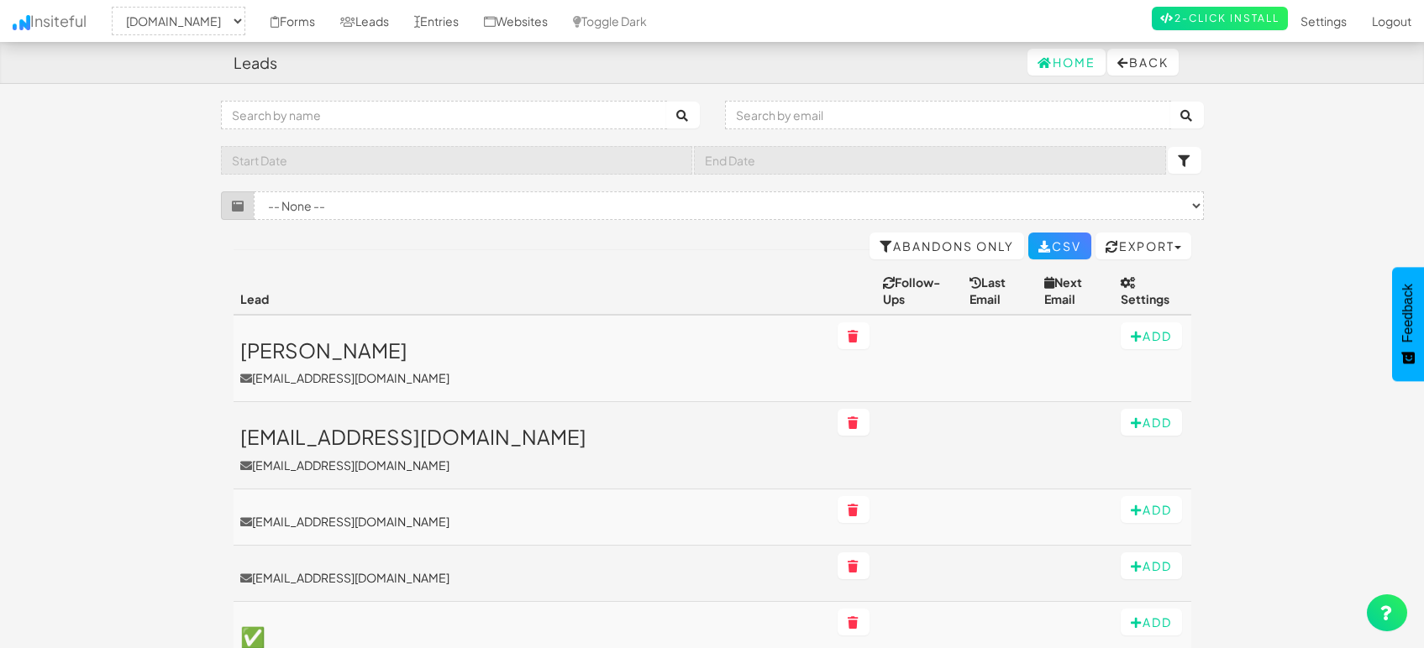 The width and height of the screenshot is (1424, 648). I want to click on input: Search by name, so click(443, 115).